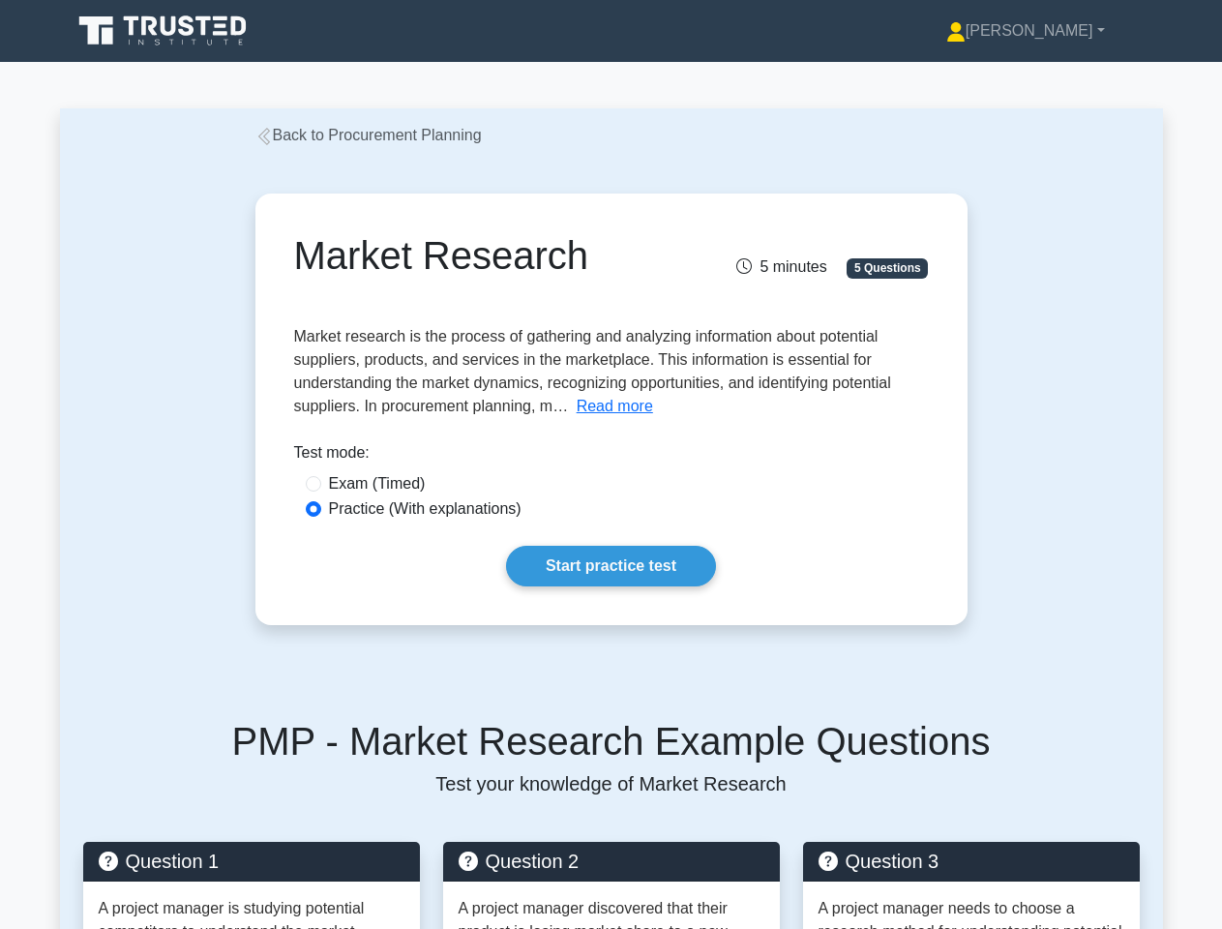 The height and width of the screenshot is (929, 1222). I want to click on span: Market research is the process of gathering and analyzing information about potential suppliers, ..., so click(592, 371).